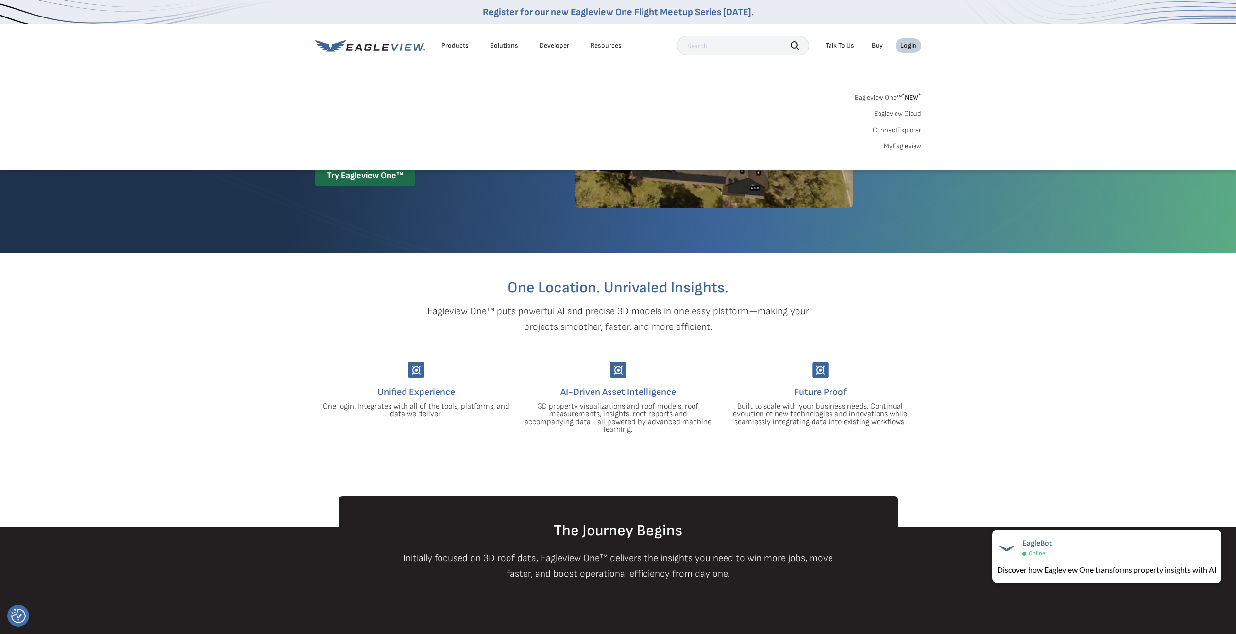 Image resolution: width=1236 pixels, height=634 pixels. I want to click on a: Eagleview One™*NEW*, so click(888, 96).